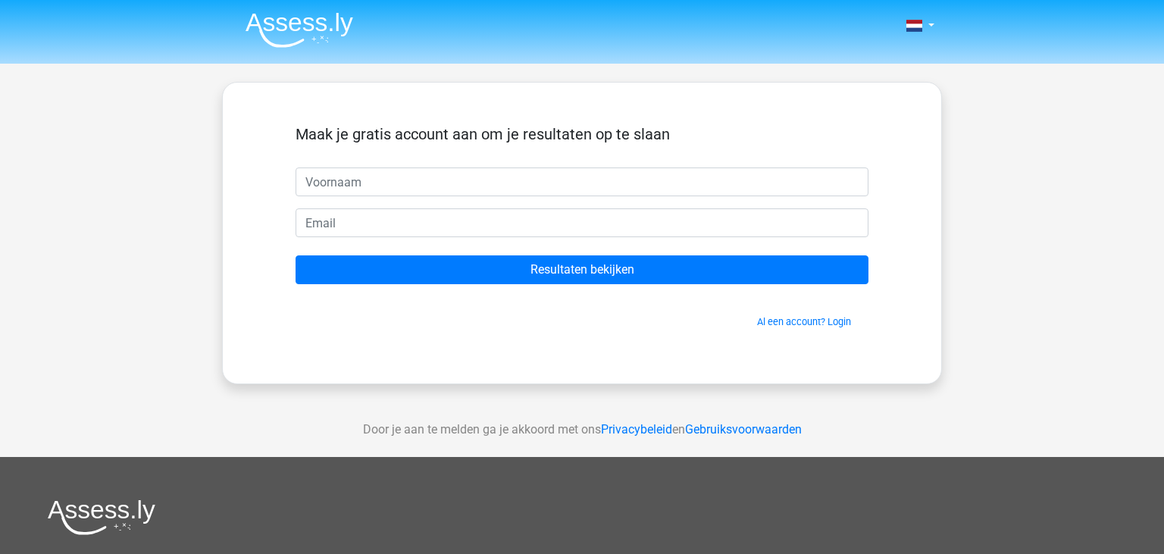 The image size is (1164, 554). I want to click on input: Email, so click(582, 223).